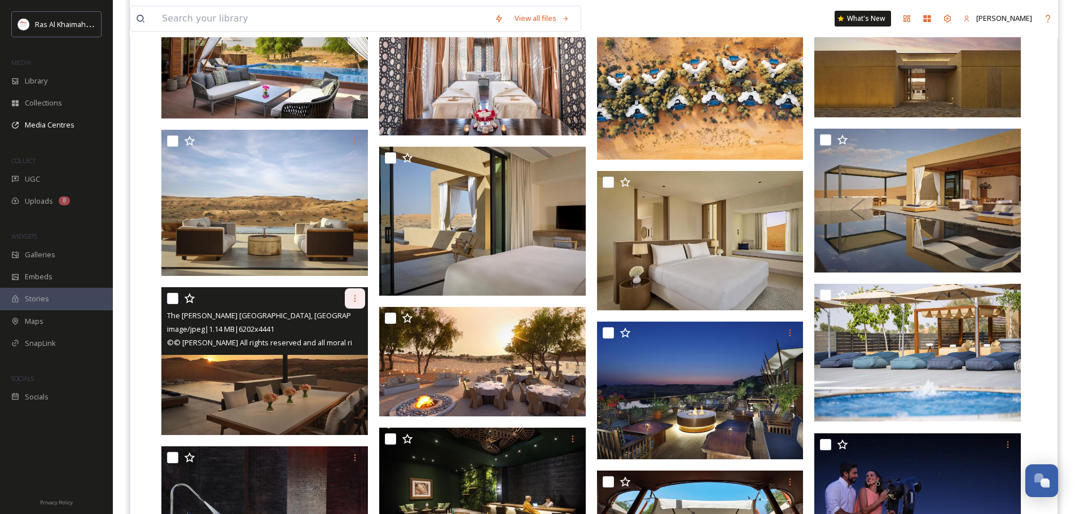 The height and width of the screenshot is (514, 1075). Describe the element at coordinates (37, 397) in the screenshot. I see `span: Socials` at that location.